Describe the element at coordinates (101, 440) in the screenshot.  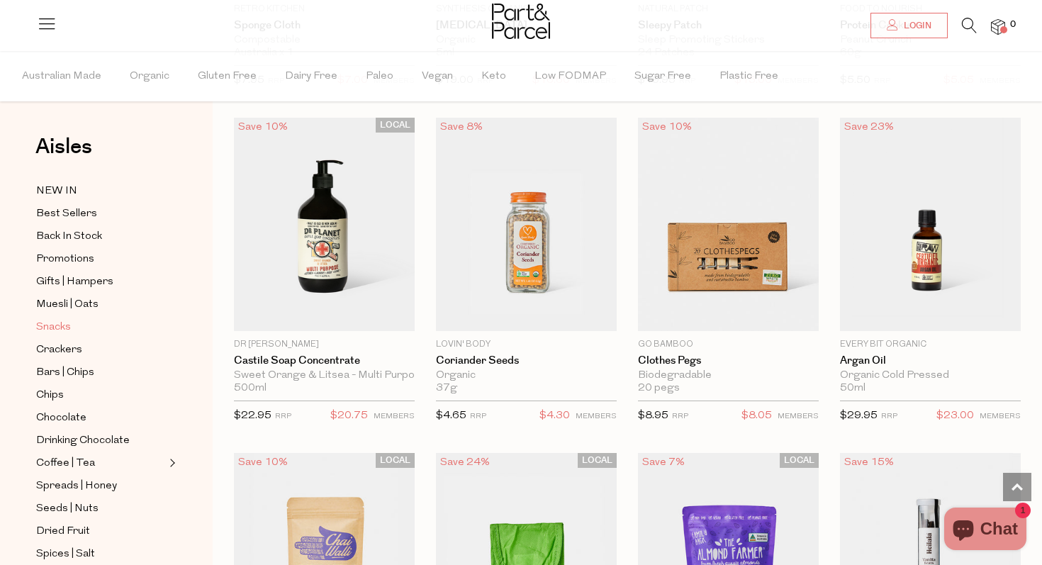
I see `a: Drinking Chocolate` at that location.